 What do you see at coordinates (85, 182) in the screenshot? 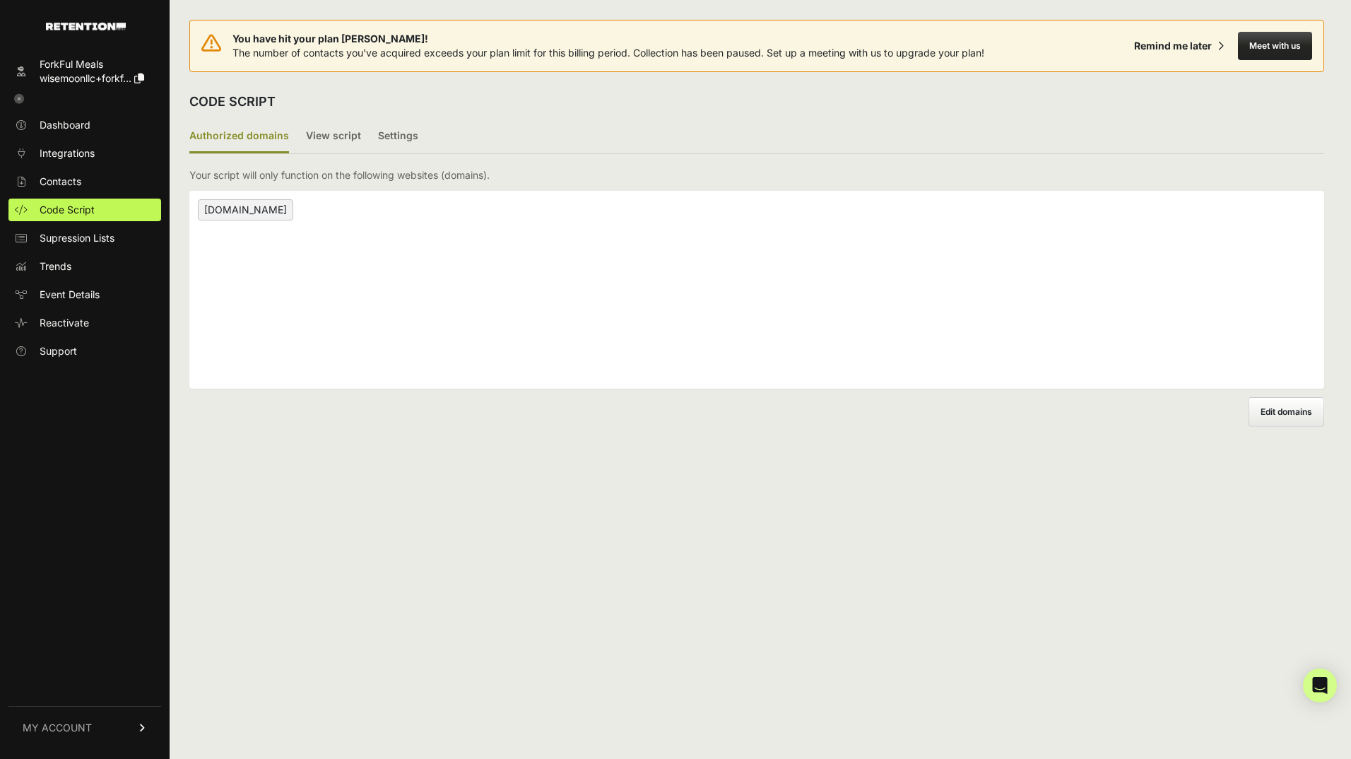
I see `a: Contacts` at bounding box center [85, 182].